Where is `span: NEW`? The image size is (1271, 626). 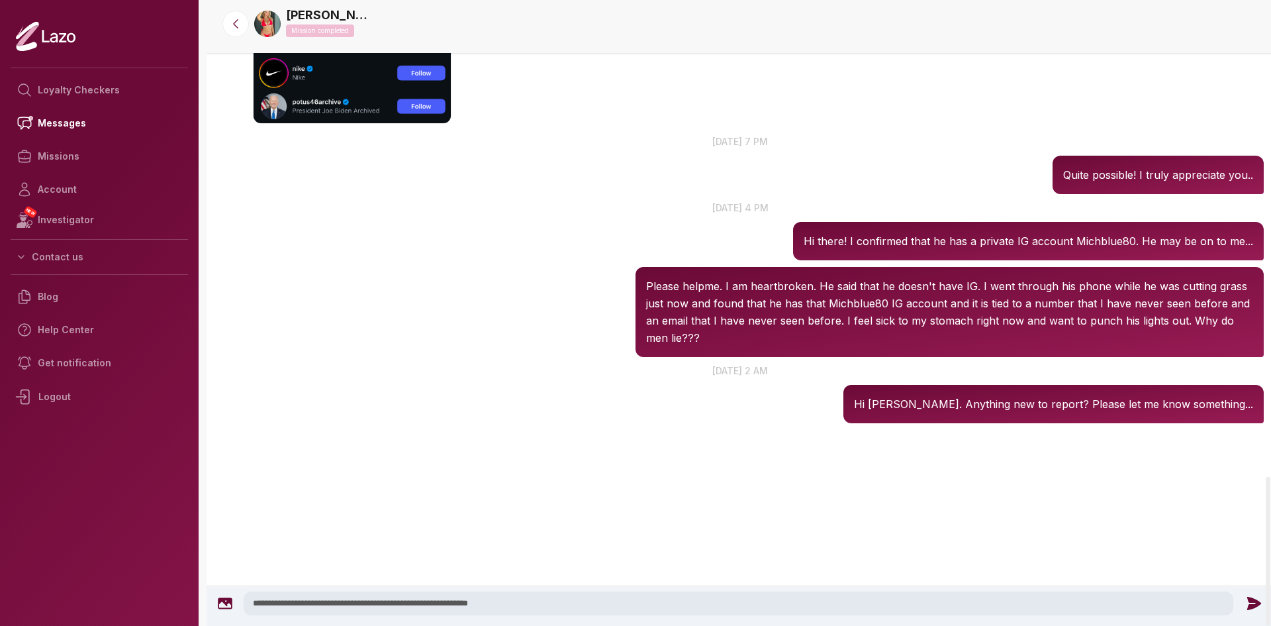 span: NEW is located at coordinates (30, 212).